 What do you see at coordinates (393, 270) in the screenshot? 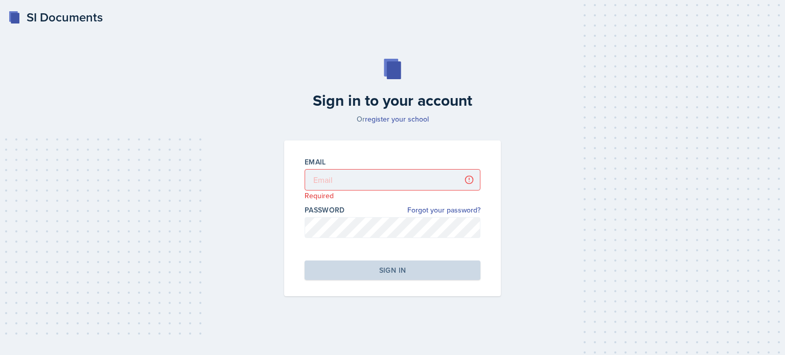
I see `button: Sign in` at bounding box center [393, 270].